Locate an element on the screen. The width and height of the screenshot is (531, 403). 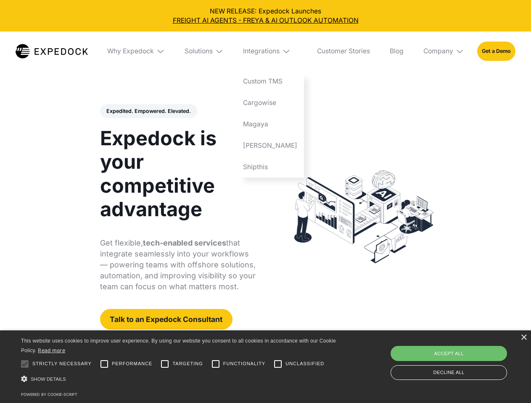
a: Magaya is located at coordinates (270, 124).